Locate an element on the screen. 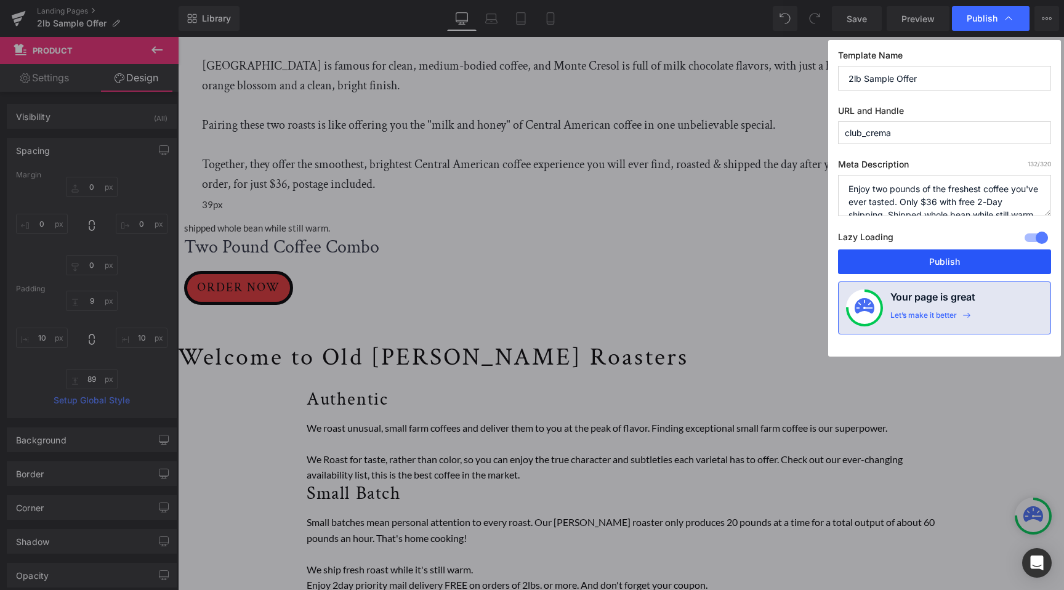  font: Enjoy 2day priority mail delivery FREE on orders of 2lbs. or more. And don't forget your coupon. is located at coordinates (329, 547).